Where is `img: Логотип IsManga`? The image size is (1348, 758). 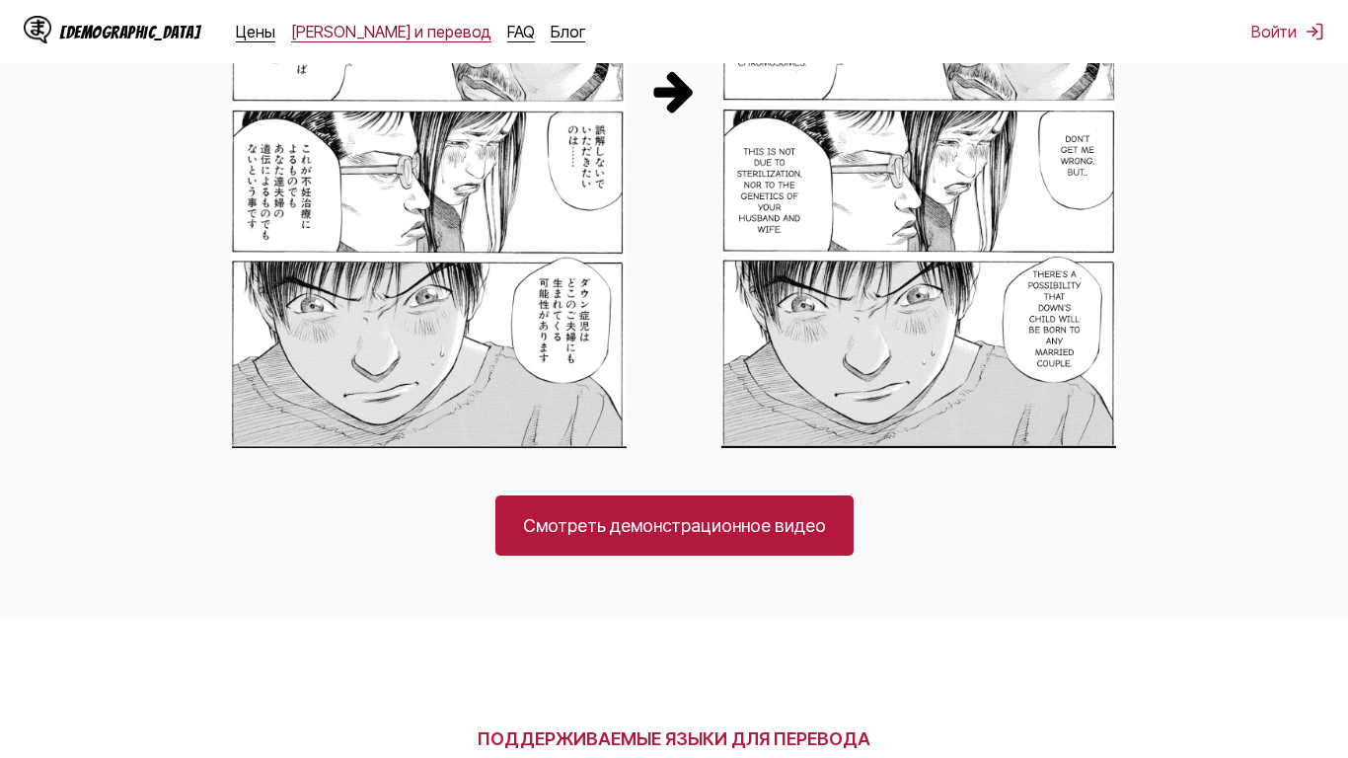 img: Логотип IsManga is located at coordinates (38, 30).